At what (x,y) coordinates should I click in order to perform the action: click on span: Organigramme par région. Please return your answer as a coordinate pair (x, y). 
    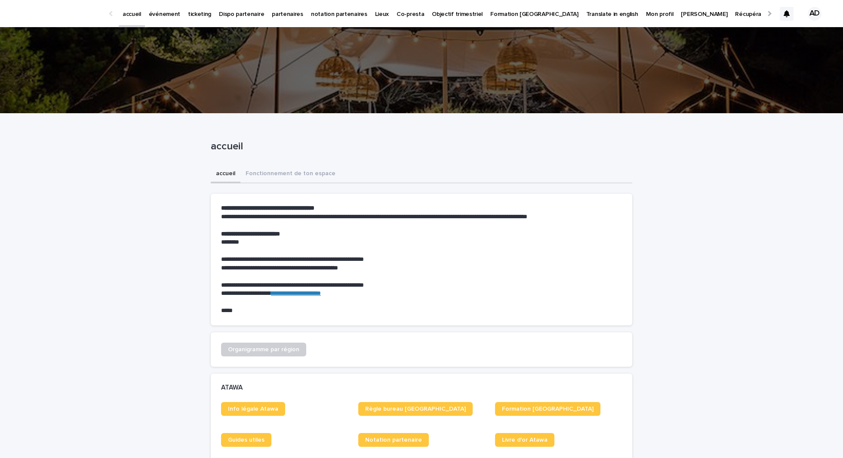
    Looking at the image, I should click on (264, 349).